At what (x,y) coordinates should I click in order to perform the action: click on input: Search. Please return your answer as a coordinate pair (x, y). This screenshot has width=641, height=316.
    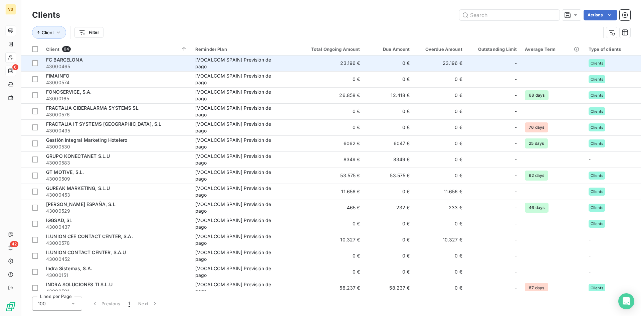
    Looking at the image, I should click on (510, 15).